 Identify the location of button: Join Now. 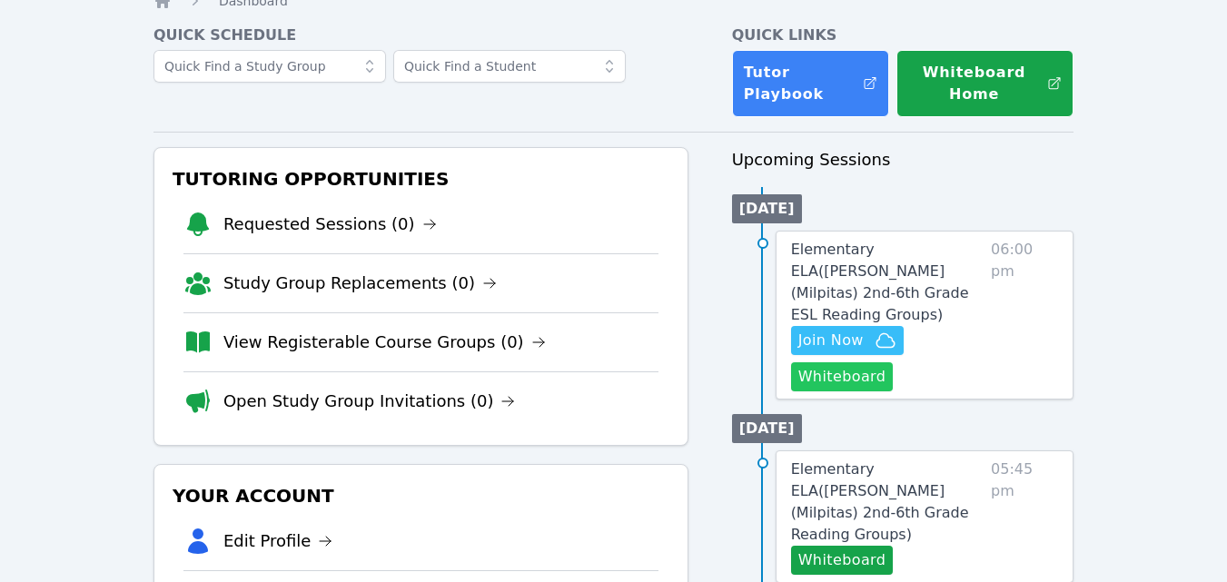
(847, 341).